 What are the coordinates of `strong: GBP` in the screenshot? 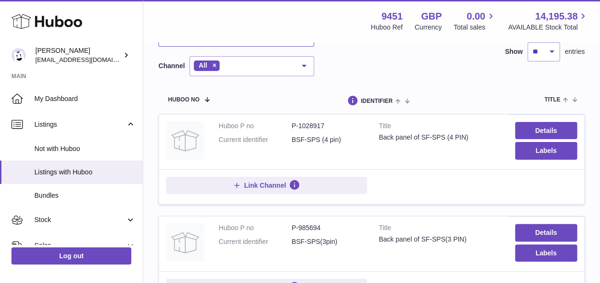 It's located at (431, 16).